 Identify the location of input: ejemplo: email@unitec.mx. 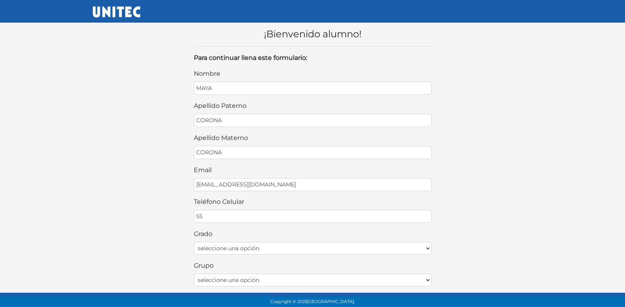
(313, 184).